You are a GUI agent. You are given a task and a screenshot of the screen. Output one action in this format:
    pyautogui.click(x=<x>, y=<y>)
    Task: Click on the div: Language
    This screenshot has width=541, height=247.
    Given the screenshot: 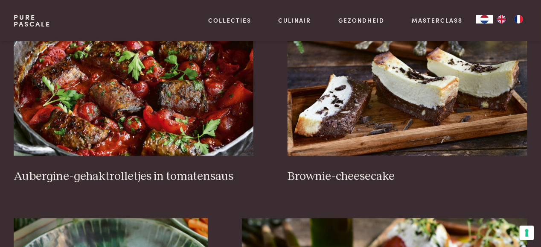 What is the action you would take?
    pyautogui.click(x=485, y=19)
    